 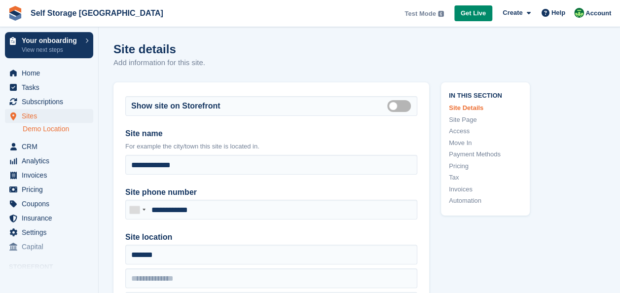 What do you see at coordinates (473, 13) in the screenshot?
I see `a: Get Live` at bounding box center [473, 13].